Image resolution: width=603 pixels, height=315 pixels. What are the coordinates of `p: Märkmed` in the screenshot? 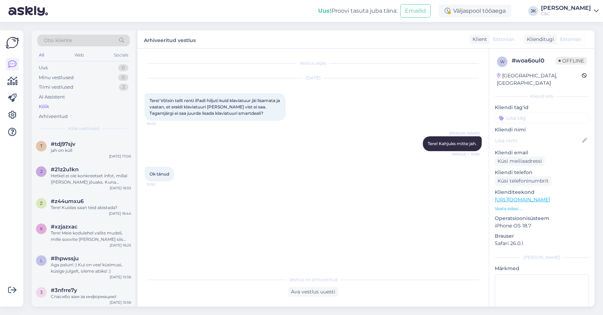 It's located at (542, 268).